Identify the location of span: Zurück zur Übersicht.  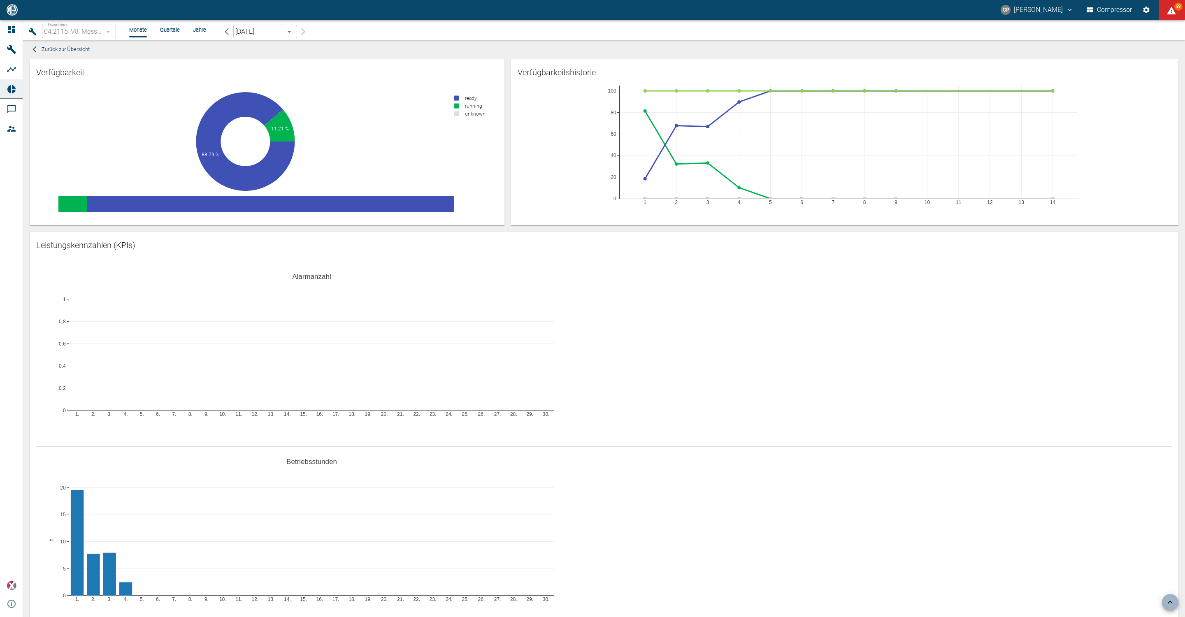
(65, 49).